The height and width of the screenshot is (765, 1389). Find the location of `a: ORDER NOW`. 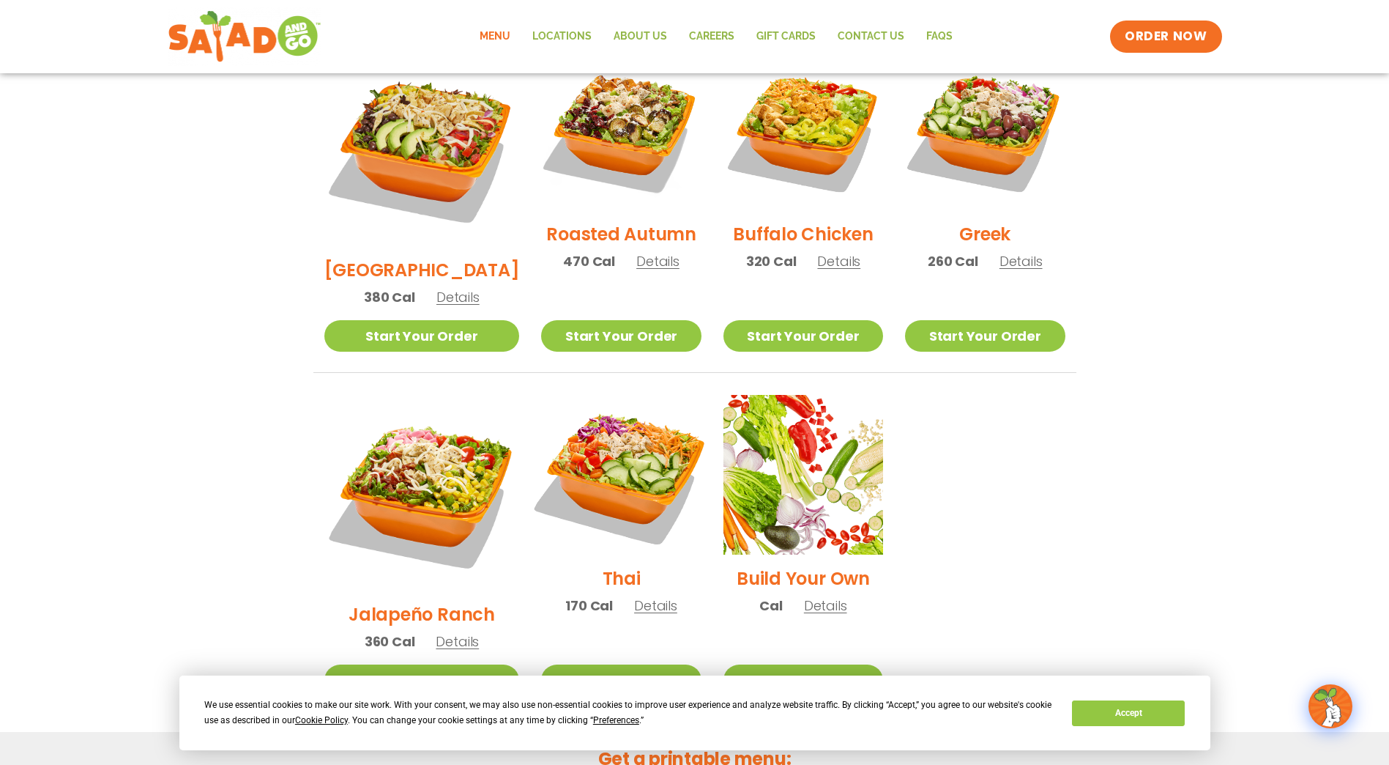

a: ORDER NOW is located at coordinates (1166, 37).